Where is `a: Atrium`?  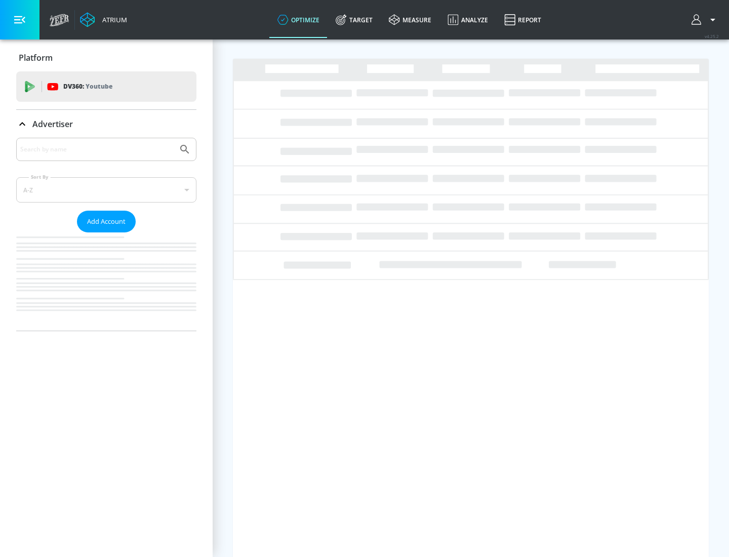 a: Atrium is located at coordinates (103, 20).